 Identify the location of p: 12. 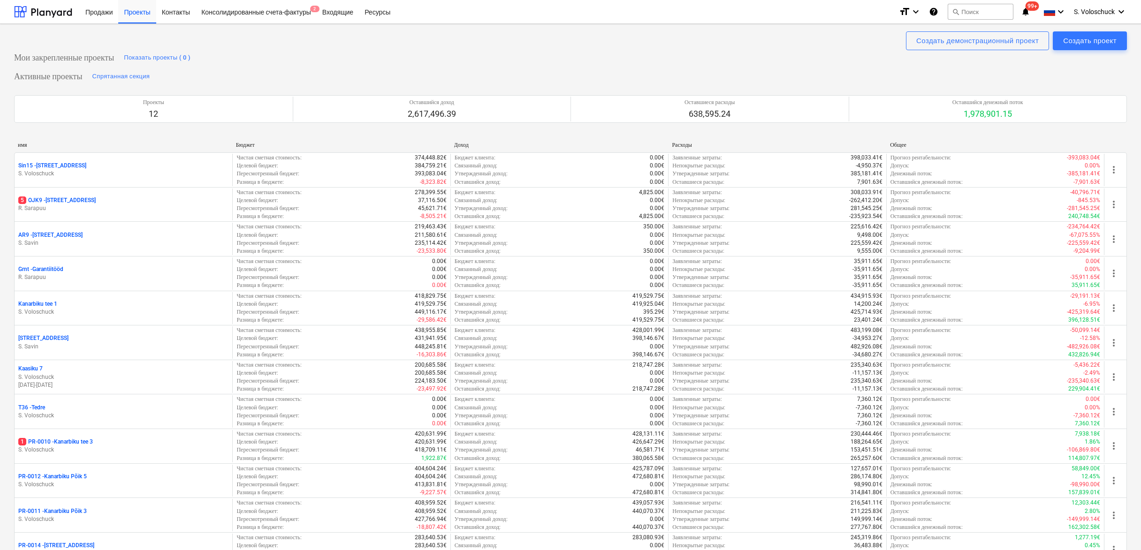
(153, 114).